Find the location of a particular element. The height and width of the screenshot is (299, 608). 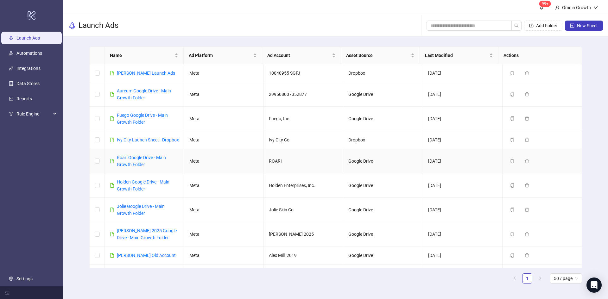

span: search is located at coordinates (516, 26).